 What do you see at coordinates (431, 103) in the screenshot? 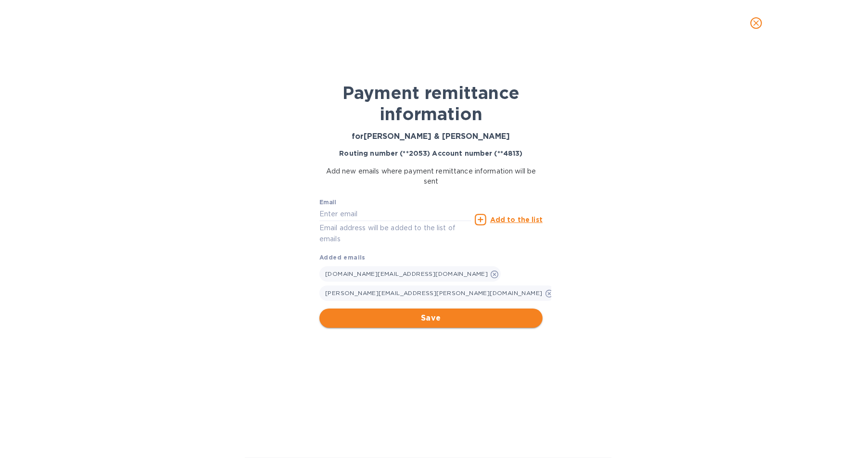
I see `b: Payment remittance information` at bounding box center [431, 103].